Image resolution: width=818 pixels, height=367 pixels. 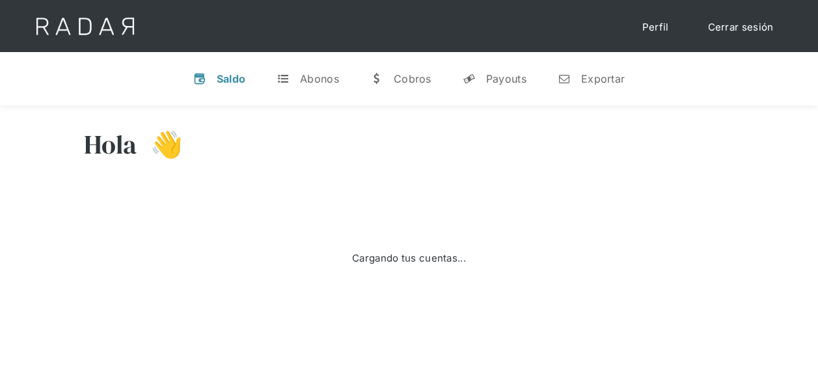 What do you see at coordinates (564, 79) in the screenshot?
I see `div: n` at bounding box center [564, 79].